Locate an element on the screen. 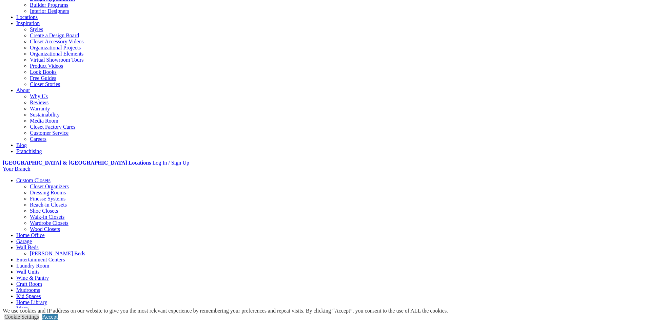 This screenshot has height=320, width=646. a: Log In / Sign Up is located at coordinates (170, 163).